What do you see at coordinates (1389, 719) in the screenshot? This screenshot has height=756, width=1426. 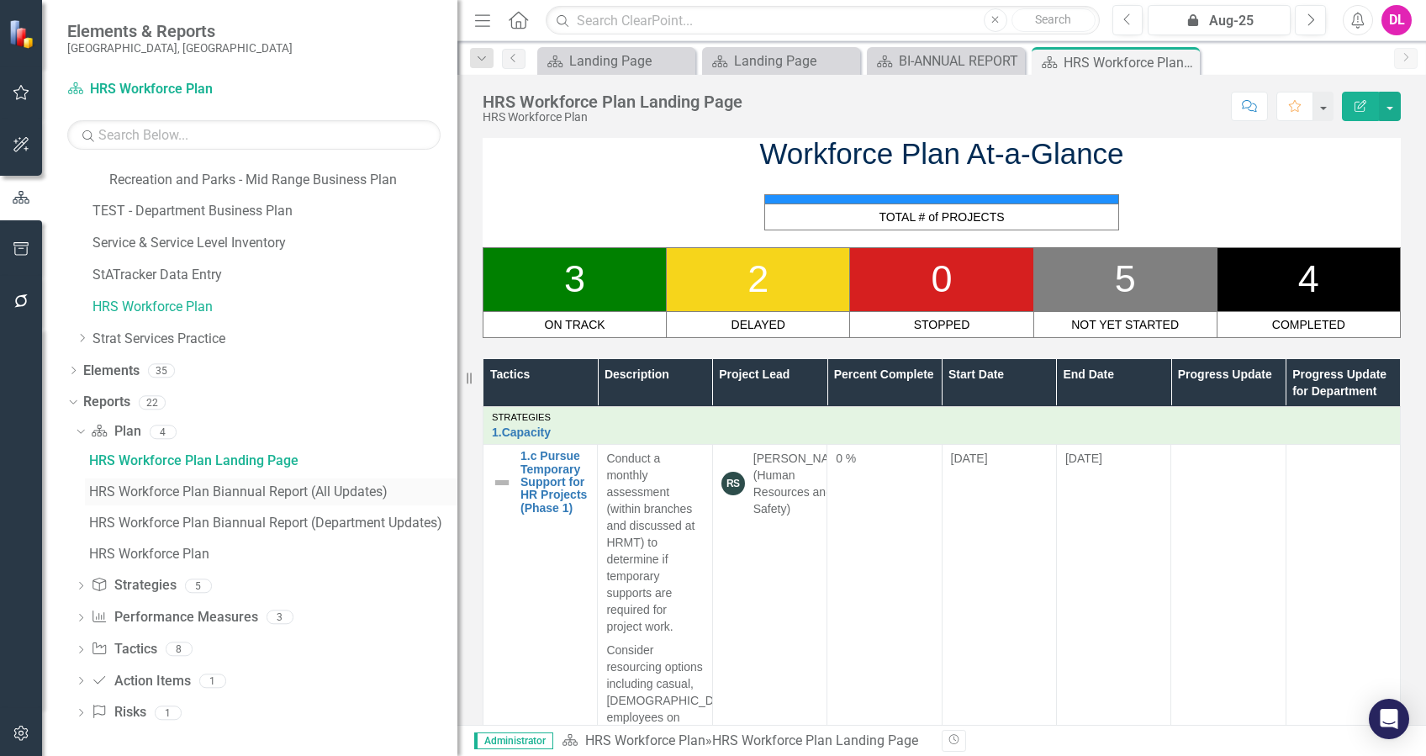 I see `div: Open Intercom Messenger` at bounding box center [1389, 719].